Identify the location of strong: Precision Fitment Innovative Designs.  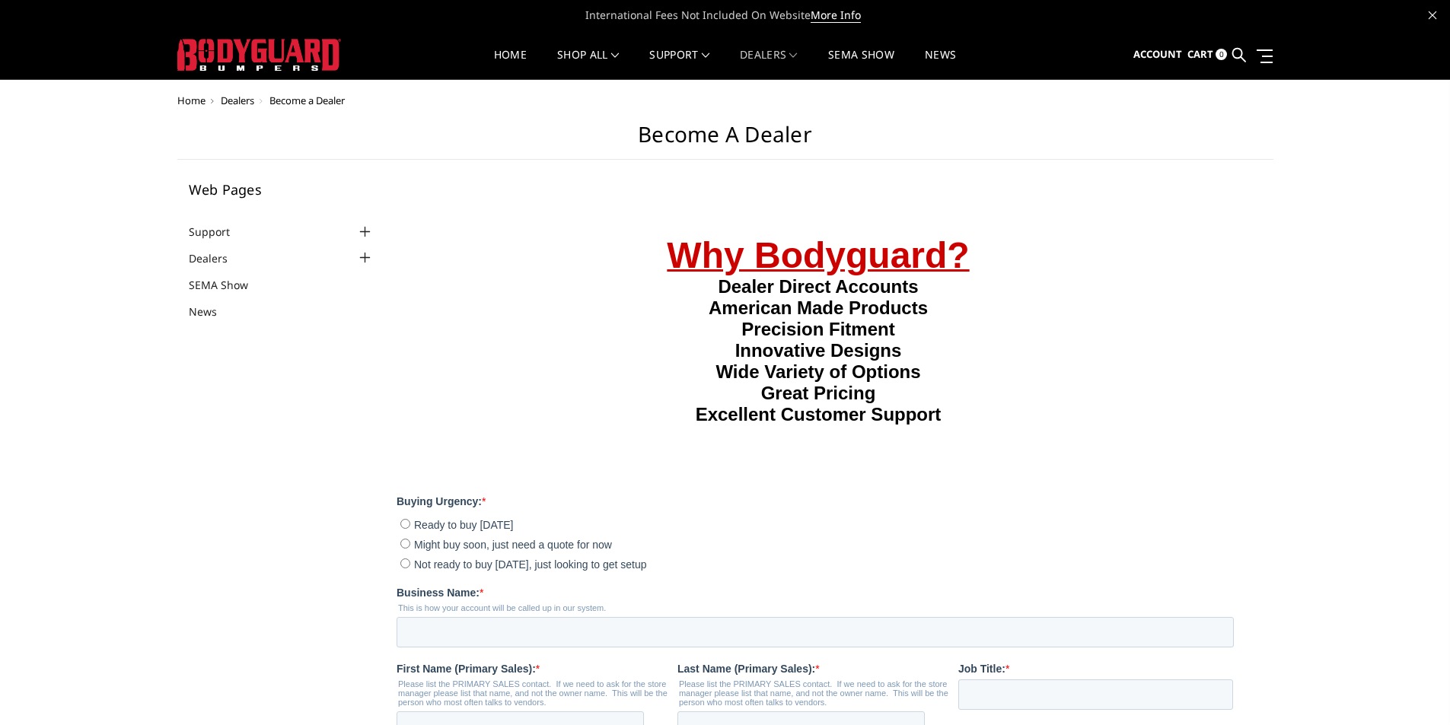
(422, 142).